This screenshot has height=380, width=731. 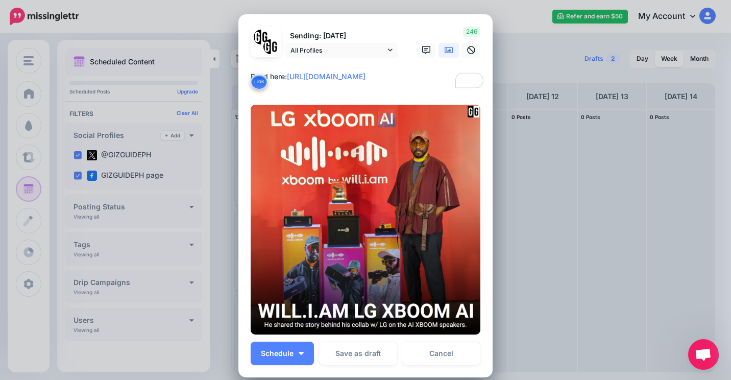 I want to click on span: 246, so click(x=472, y=32).